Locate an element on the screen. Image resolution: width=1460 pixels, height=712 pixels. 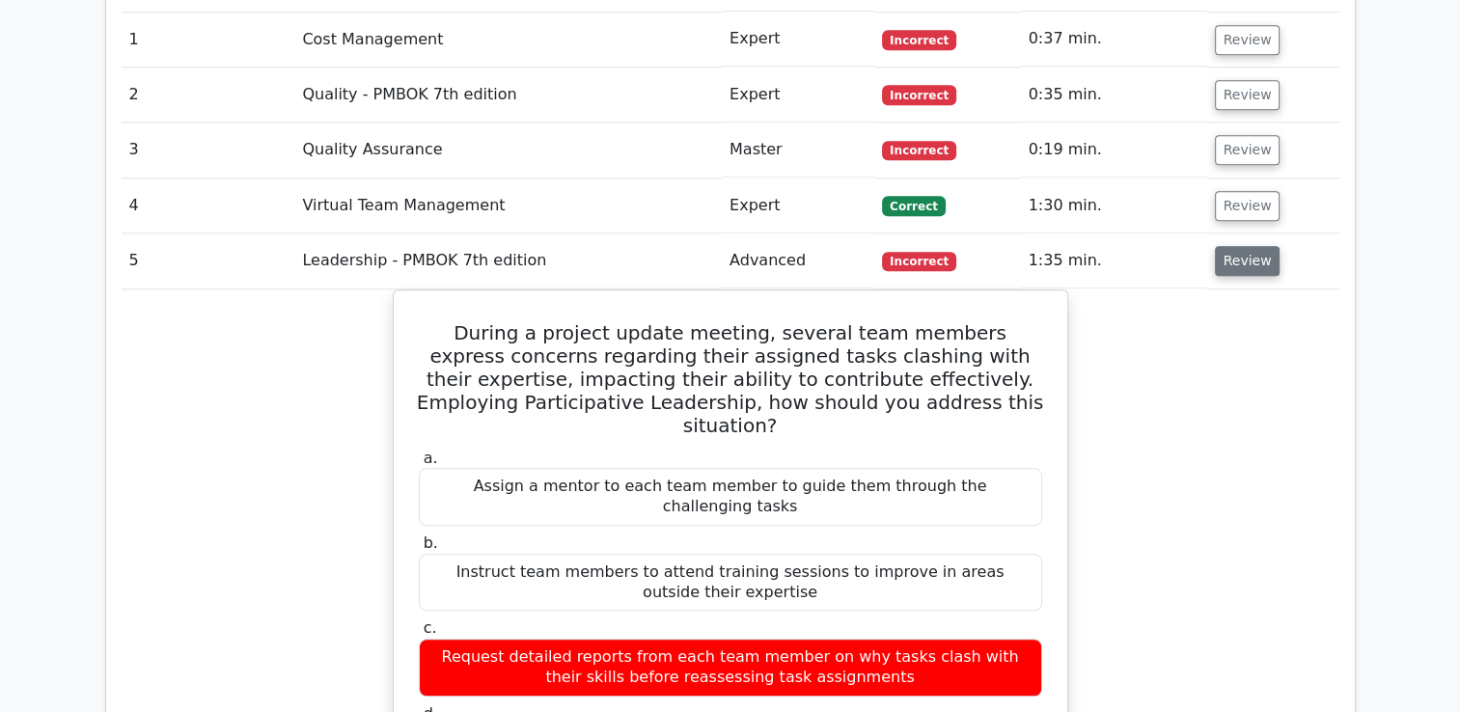
h5: During a project update meeting, several team members express concerns regarding their assigned t... is located at coordinates (731, 379).